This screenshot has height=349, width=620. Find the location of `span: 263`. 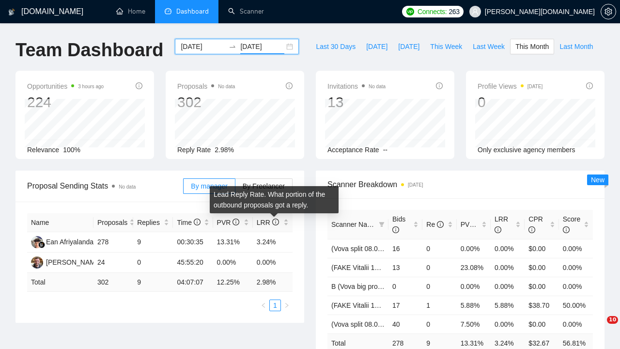

span: 263 is located at coordinates (454, 12).